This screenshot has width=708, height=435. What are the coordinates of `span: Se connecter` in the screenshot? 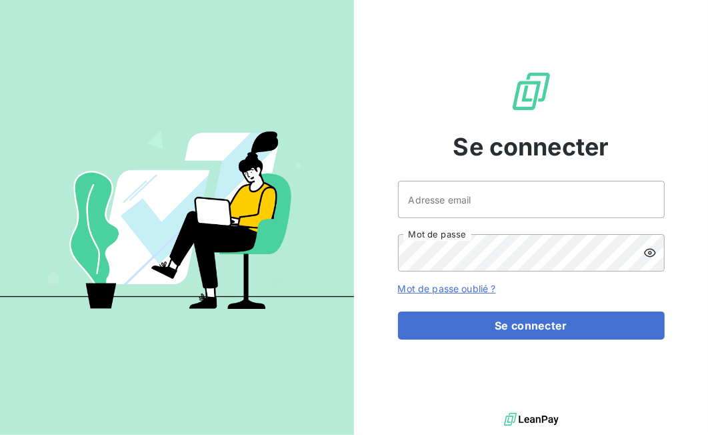 It's located at (532, 147).